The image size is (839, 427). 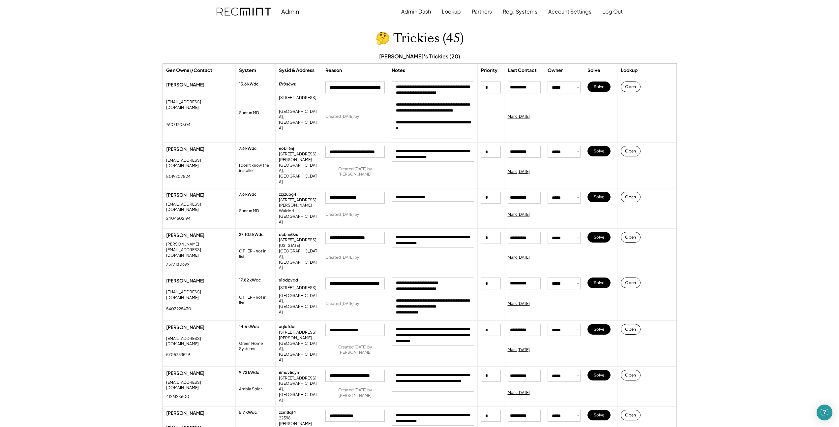 What do you see at coordinates (189, 70) in the screenshot?
I see `div: Gen Owner/Contact` at bounding box center [189, 70].